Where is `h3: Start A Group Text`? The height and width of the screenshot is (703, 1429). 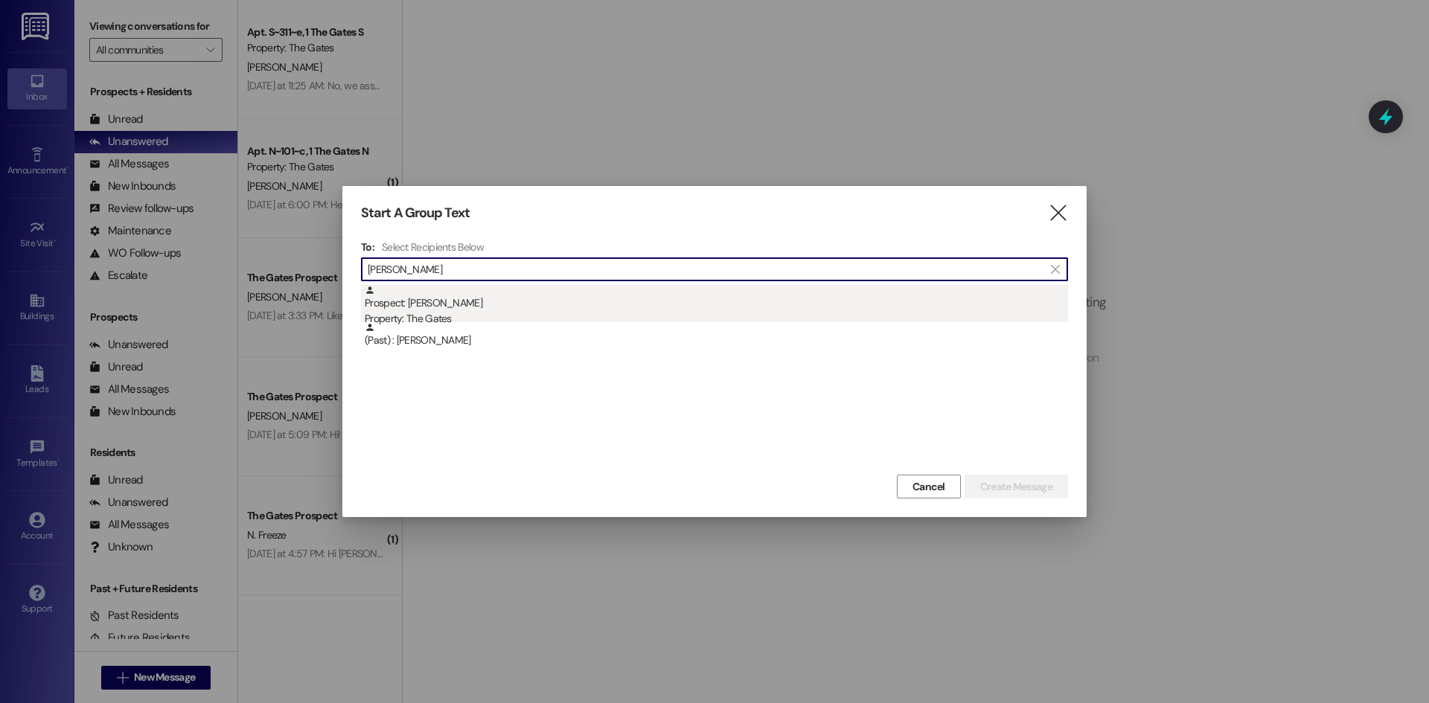 h3: Start A Group Text is located at coordinates (415, 213).